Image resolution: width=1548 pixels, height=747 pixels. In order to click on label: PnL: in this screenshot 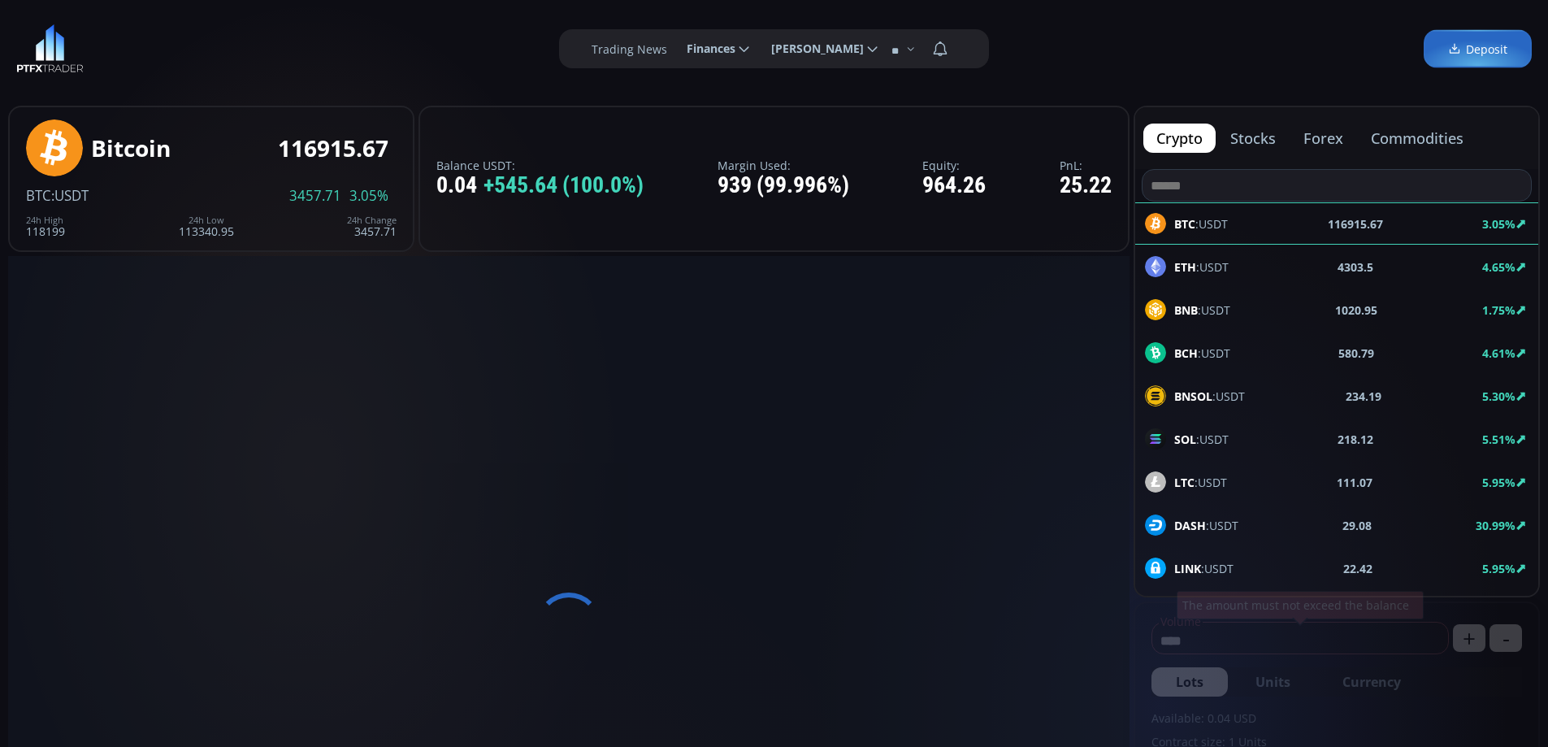, I will do `click(1086, 165)`.